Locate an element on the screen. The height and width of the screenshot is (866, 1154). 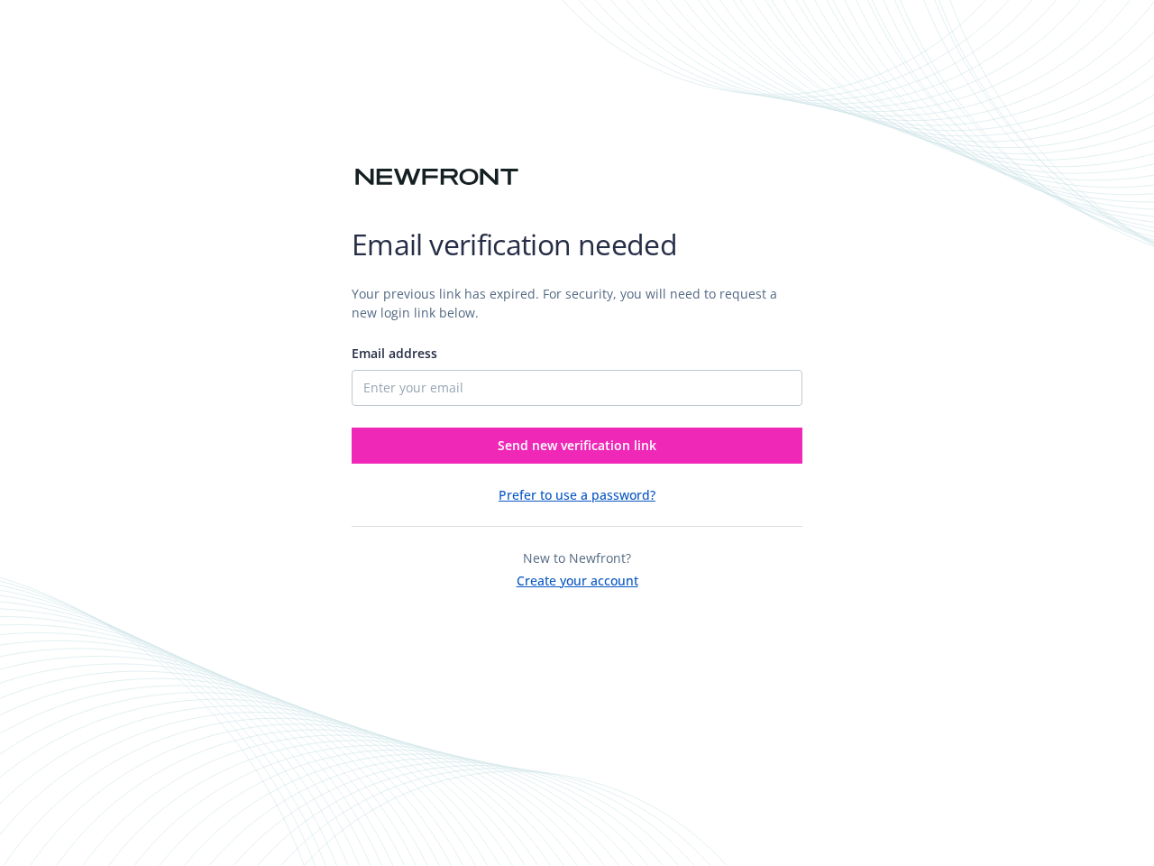
span: Email address is located at coordinates (394, 353).